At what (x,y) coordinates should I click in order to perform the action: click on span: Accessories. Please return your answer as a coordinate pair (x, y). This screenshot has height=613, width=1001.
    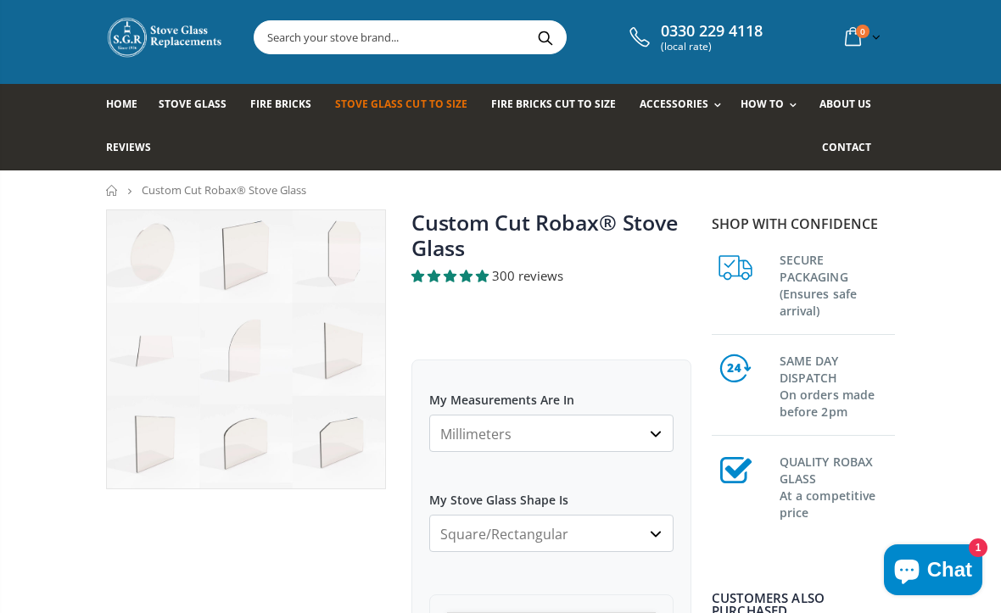
    Looking at the image, I should click on (674, 103).